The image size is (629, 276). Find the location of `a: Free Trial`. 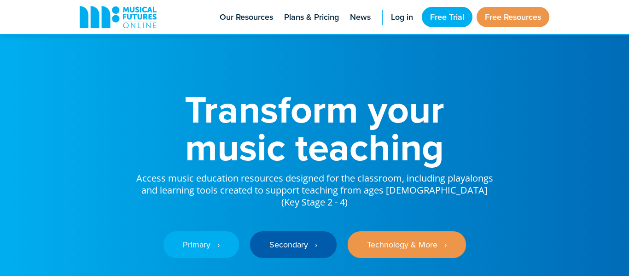

a: Free Trial is located at coordinates (447, 17).